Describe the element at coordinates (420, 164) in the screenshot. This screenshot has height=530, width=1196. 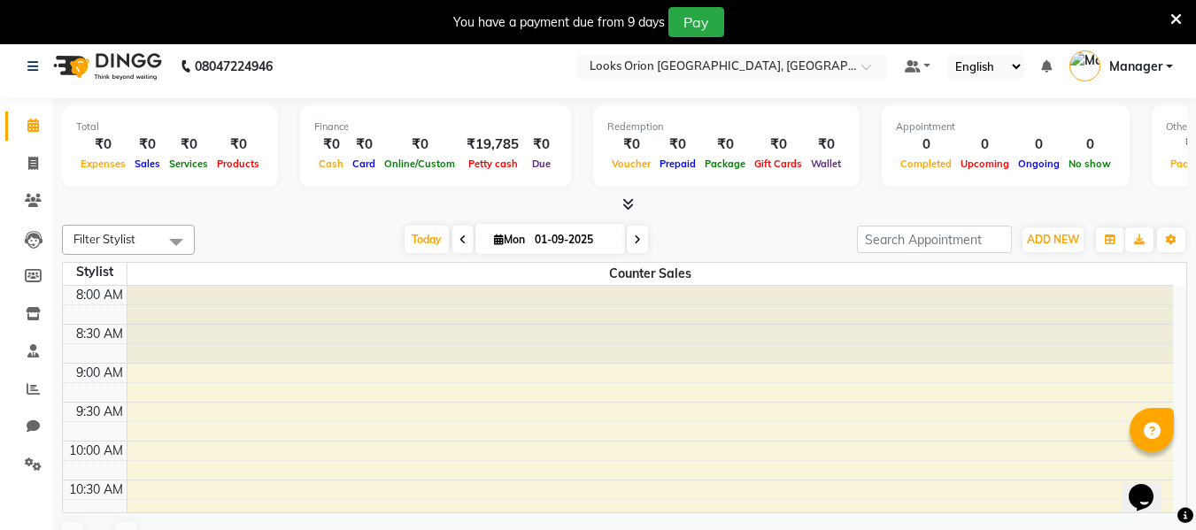
I see `span: Online/Custom` at that location.